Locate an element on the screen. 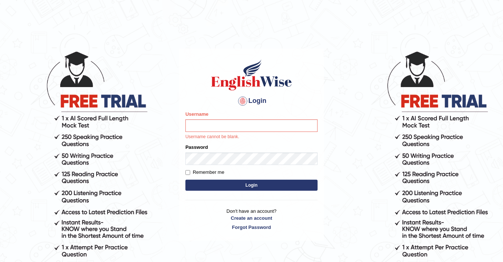 This screenshot has height=262, width=503. input: Remember me is located at coordinates (188, 172).